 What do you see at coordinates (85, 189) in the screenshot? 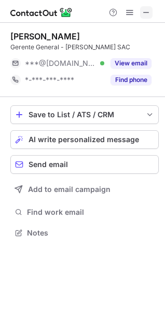
I see `button: Add to email campaign` at bounding box center [85, 189].